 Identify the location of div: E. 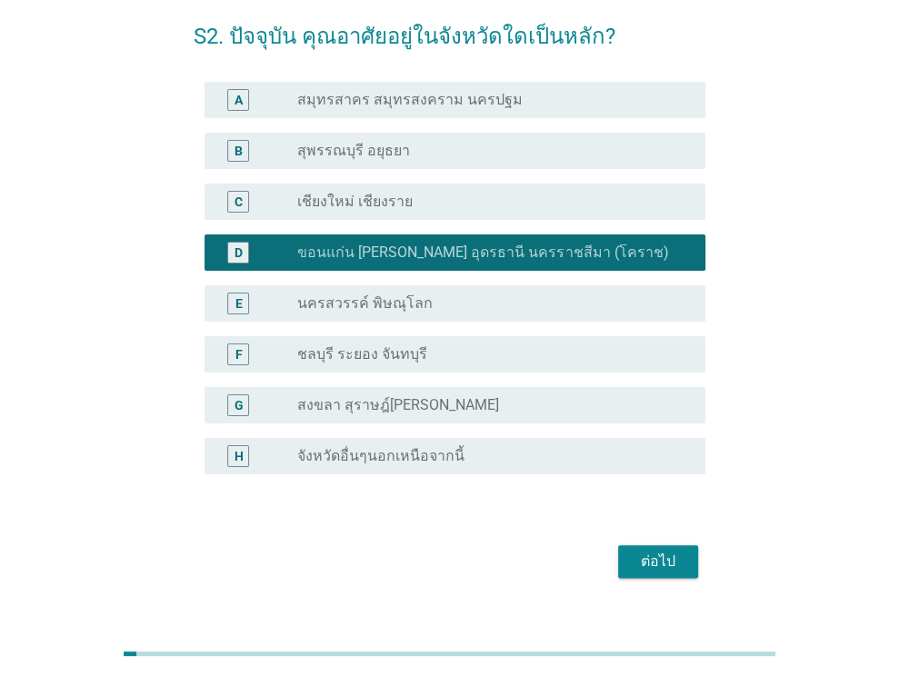
(238, 303).